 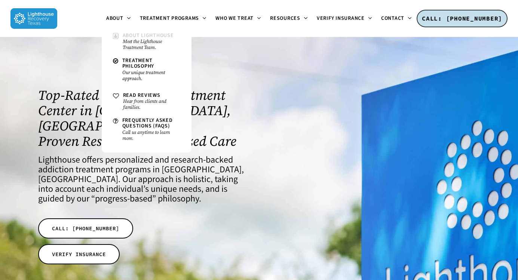 What do you see at coordinates (142, 95) in the screenshot?
I see `span: Read Reviews` at bounding box center [142, 95].